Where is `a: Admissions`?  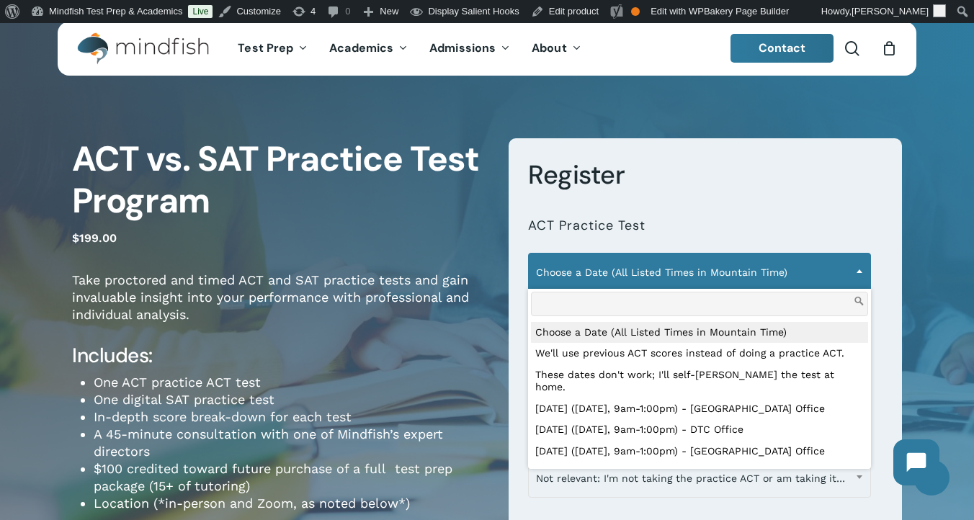 a: Admissions is located at coordinates (470, 48).